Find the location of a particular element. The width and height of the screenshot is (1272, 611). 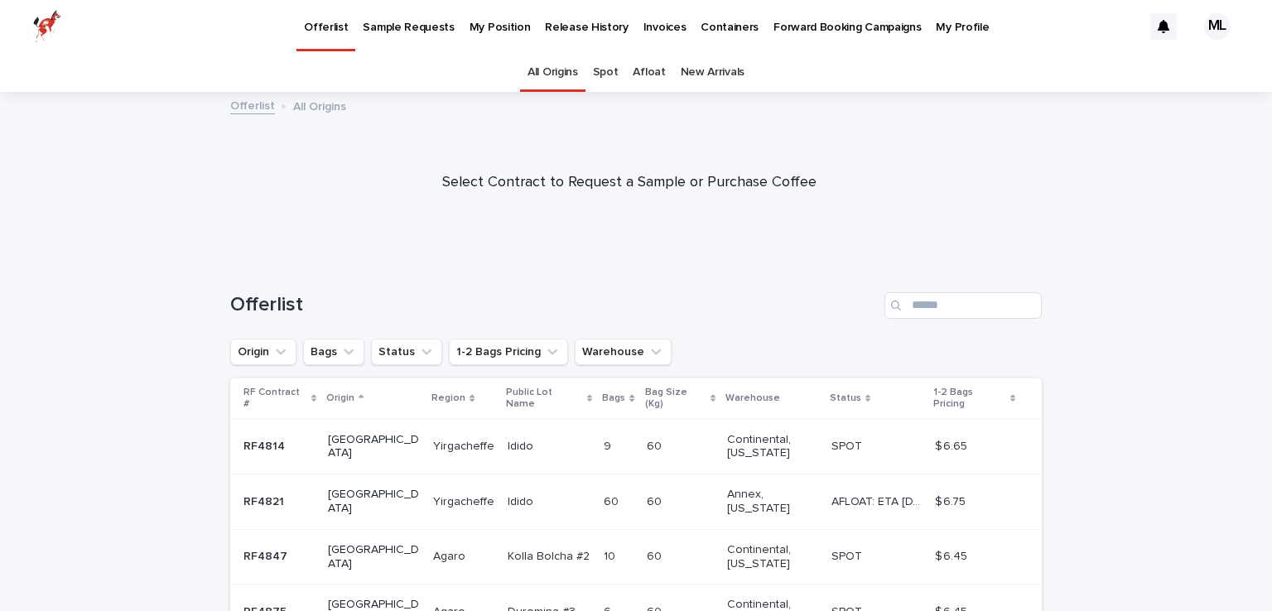

p: 10 is located at coordinates (611, 555).